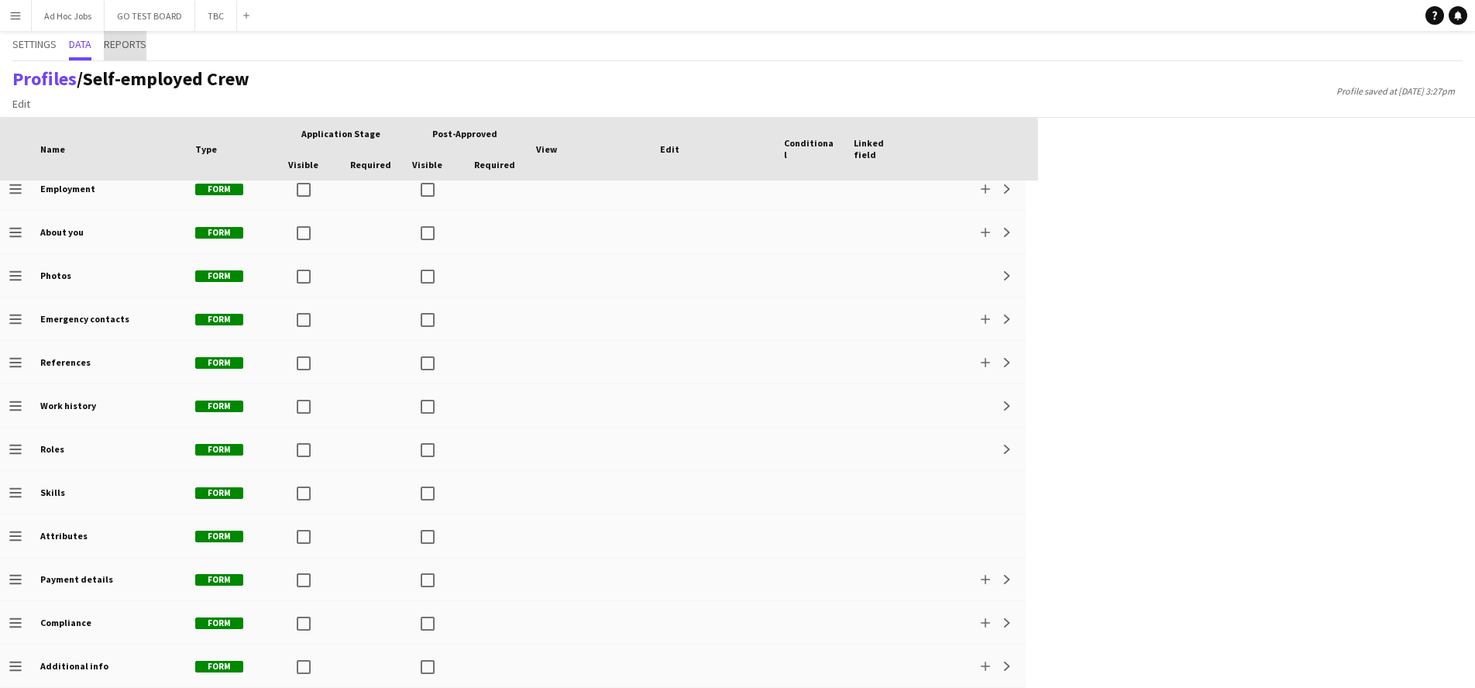 The width and height of the screenshot is (1475, 688). What do you see at coordinates (810, 149) in the screenshot?
I see `span: Conditional` at bounding box center [810, 149].